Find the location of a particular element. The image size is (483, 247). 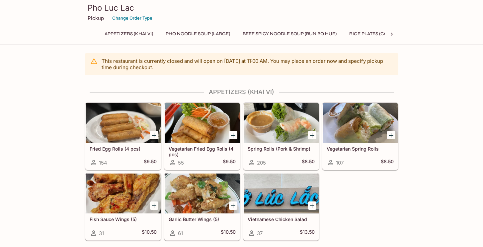

button: Add Fish Sauce Wings (5) is located at coordinates (154, 205).